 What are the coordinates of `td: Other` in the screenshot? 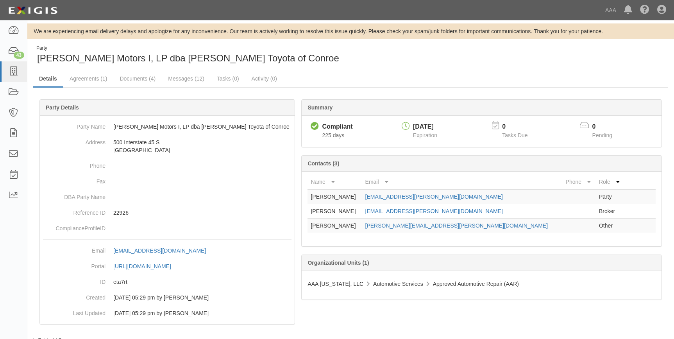 It's located at (610, 225).